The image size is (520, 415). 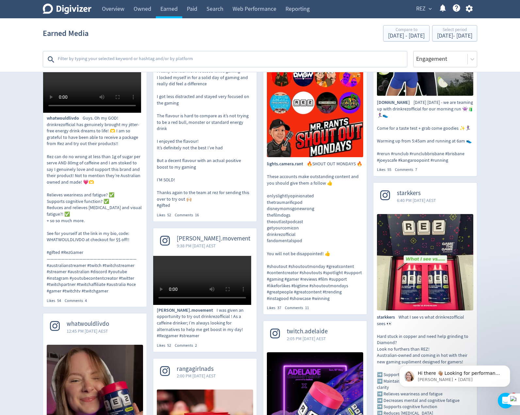 What do you see at coordinates (95, 204) in the screenshot?
I see `p: Guys. Oh my GOD! drinkrezofficial has genuinely brought my jitter-free energy drink dreams to lif...` at bounding box center [95, 204].